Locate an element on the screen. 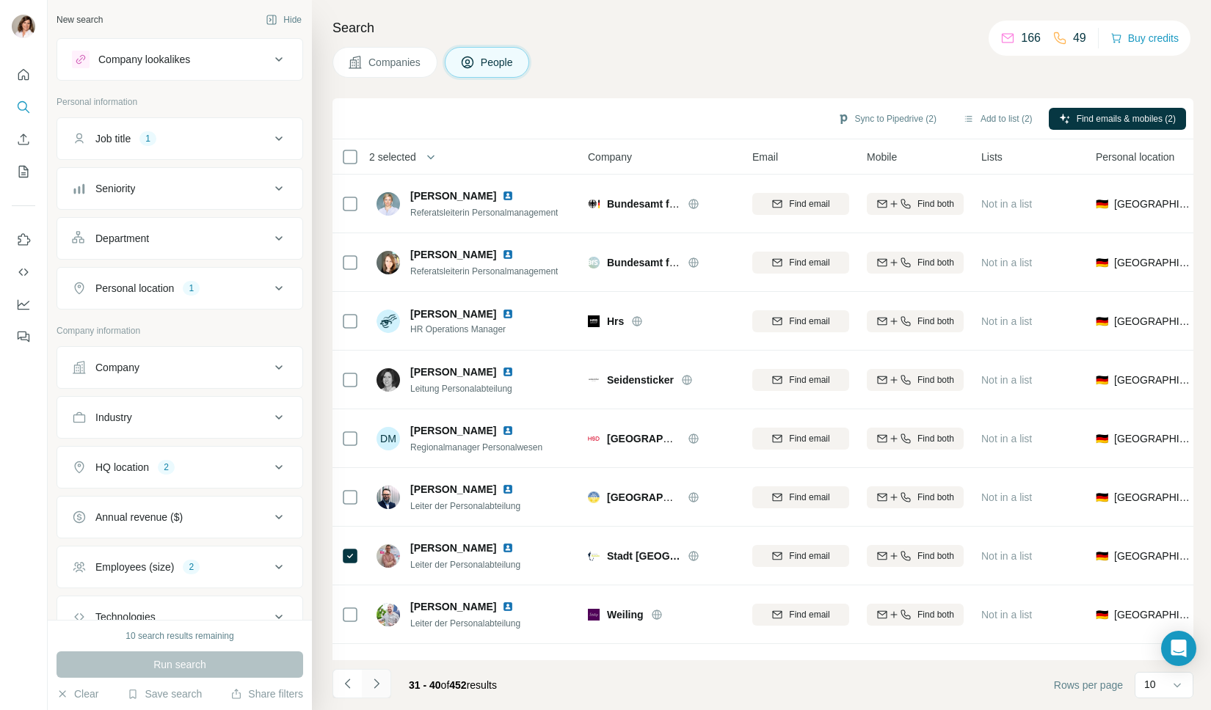 This screenshot has height=710, width=1211. p: 166 is located at coordinates (1030, 38).